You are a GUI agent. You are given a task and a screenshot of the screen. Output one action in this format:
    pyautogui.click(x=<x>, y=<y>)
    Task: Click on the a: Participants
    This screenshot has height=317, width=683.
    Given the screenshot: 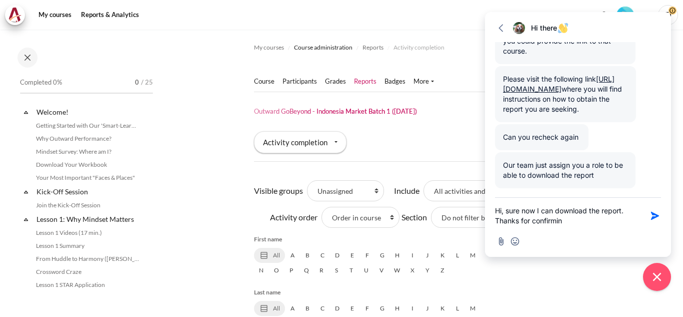 What is the action you would take?
    pyautogui.click(x=300, y=82)
    